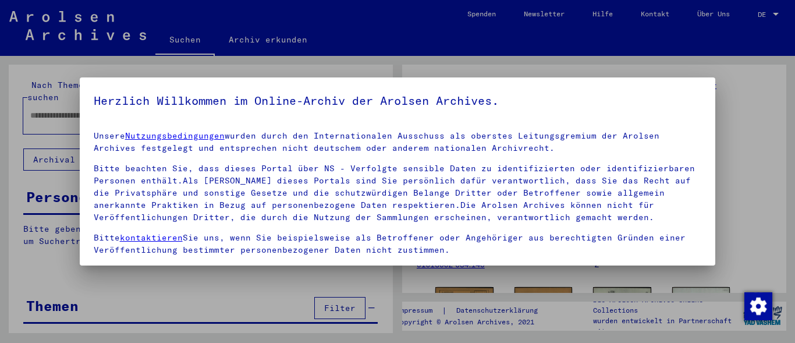  Describe the element at coordinates (295, 270) in the screenshot. I see `a: Datenrichtlinie` at that location.